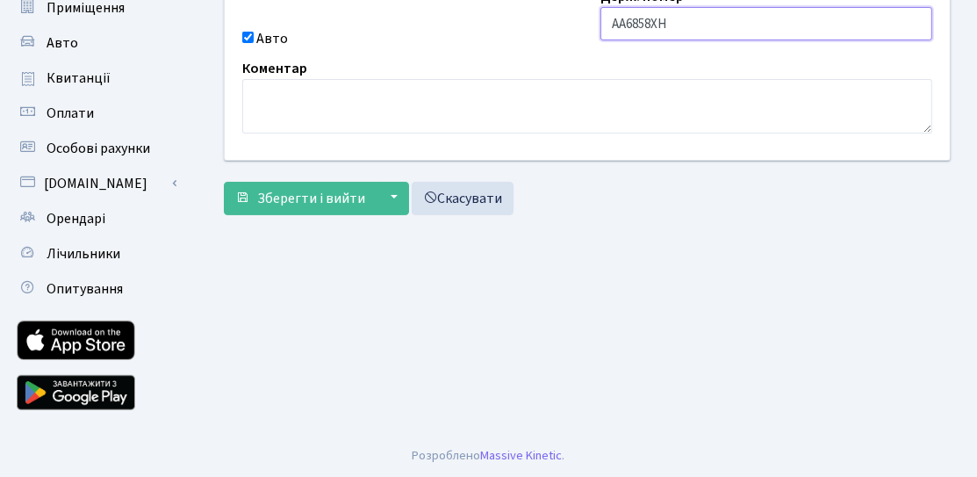  What do you see at coordinates (78, 78) in the screenshot?
I see `span: Квитанції` at bounding box center [78, 78].